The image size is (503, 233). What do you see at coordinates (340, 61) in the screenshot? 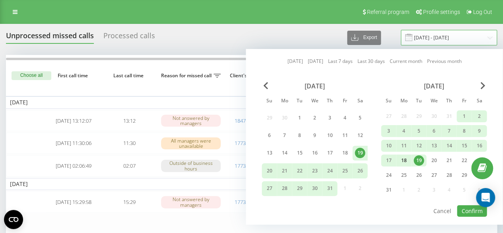
I see `a: Last 7 days` at bounding box center [340, 61].